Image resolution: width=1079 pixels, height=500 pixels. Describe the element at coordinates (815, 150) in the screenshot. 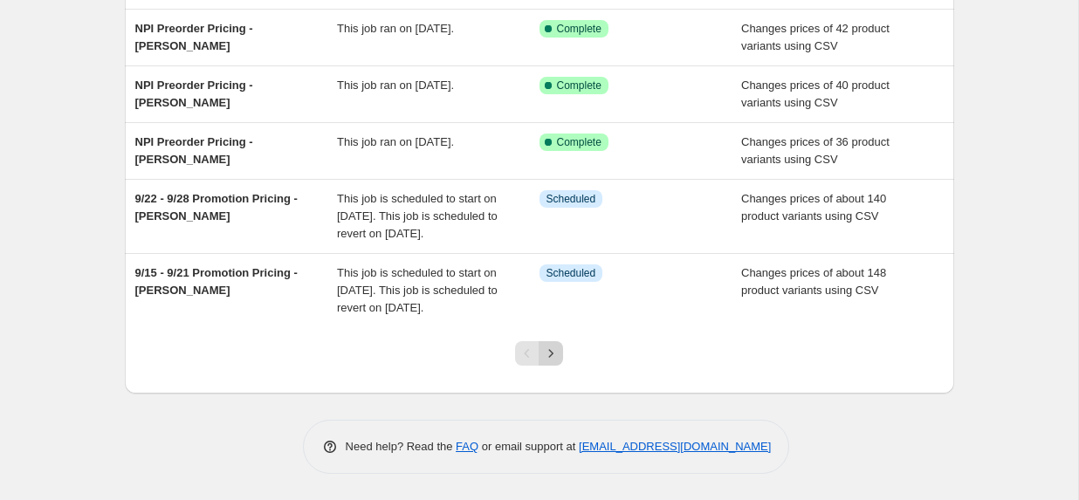

I see `span: Changes prices of 36 product variants using CSV` at that location.